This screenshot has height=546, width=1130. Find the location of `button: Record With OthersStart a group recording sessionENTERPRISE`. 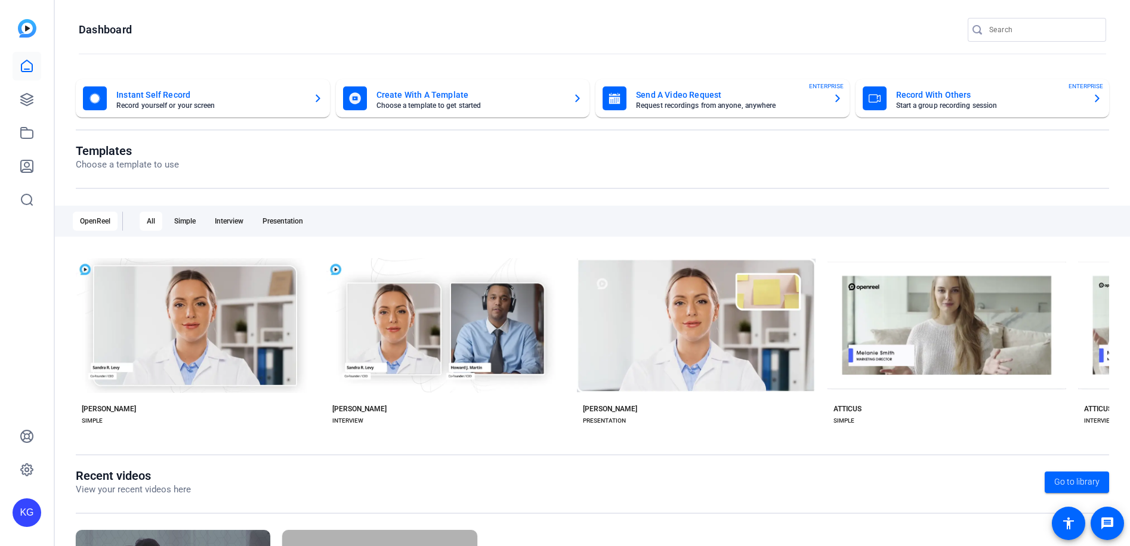

button: Record With OthersStart a group recording sessionENTERPRISE is located at coordinates (983, 98).